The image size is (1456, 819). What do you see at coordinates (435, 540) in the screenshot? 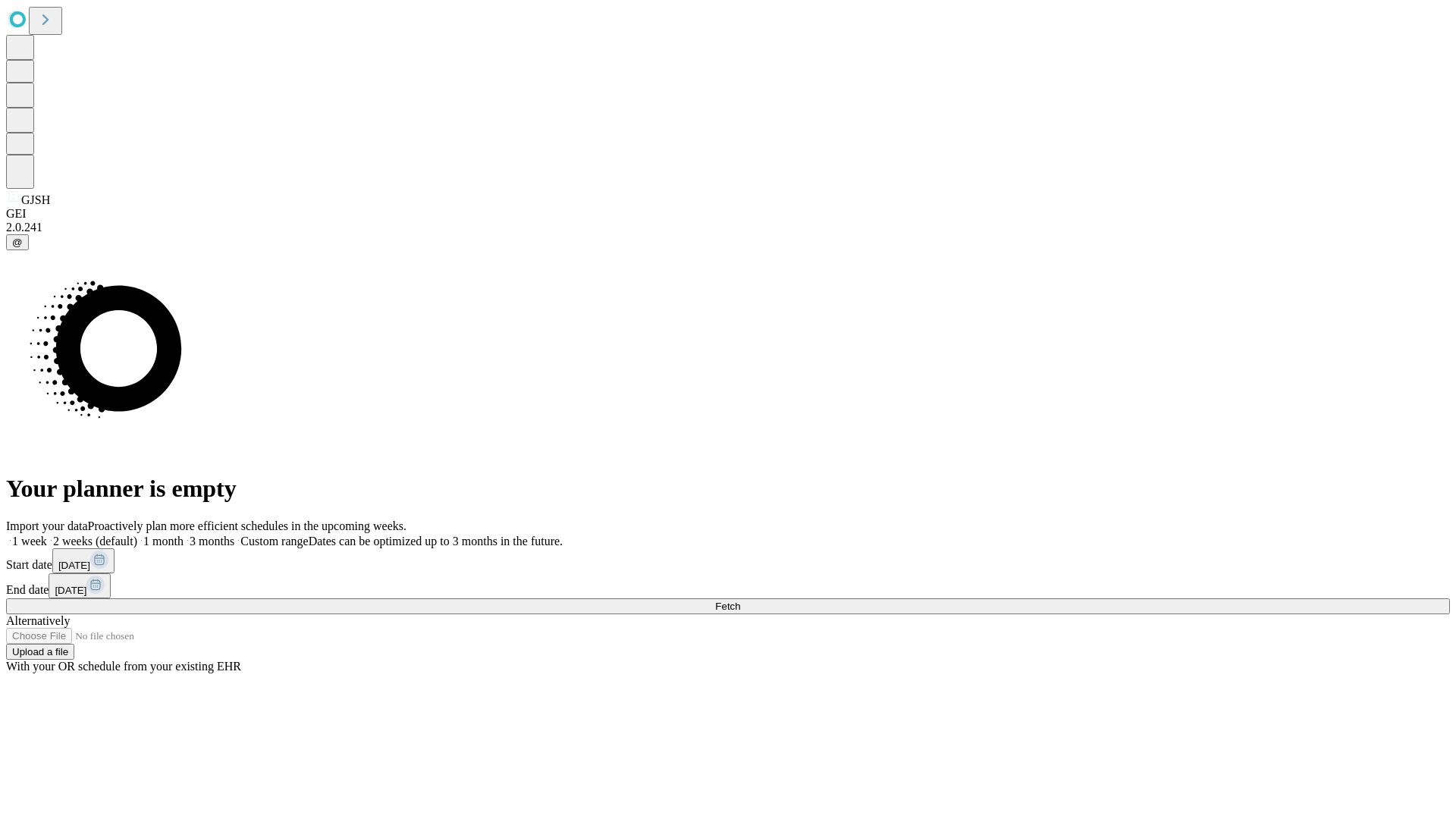
I see `span: Dates can be optimized up to 3 months in the future.` at bounding box center [435, 540].